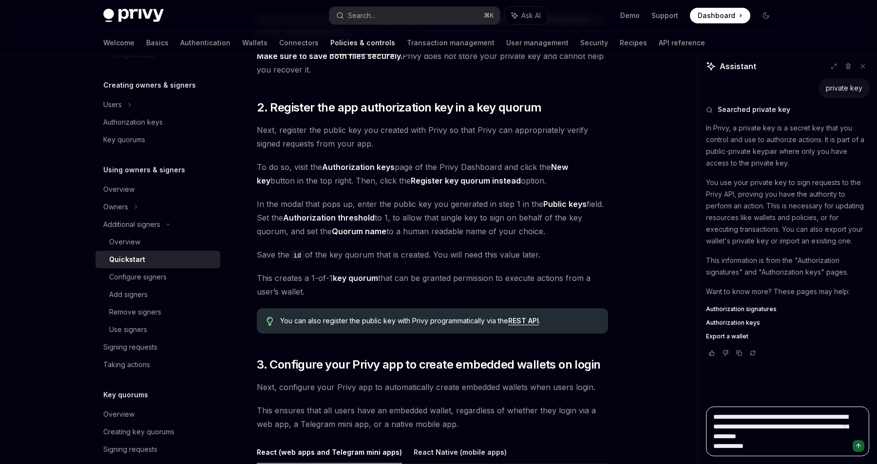 Image resolution: width=877 pixels, height=464 pixels. What do you see at coordinates (564, 204) in the screenshot?
I see `strong: Public keys` at bounding box center [564, 204].